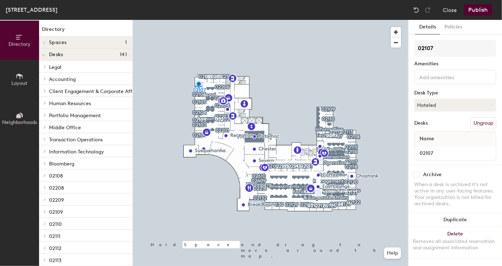 The width and height of the screenshot is (502, 266). I want to click on span: Information Technology, so click(76, 152).